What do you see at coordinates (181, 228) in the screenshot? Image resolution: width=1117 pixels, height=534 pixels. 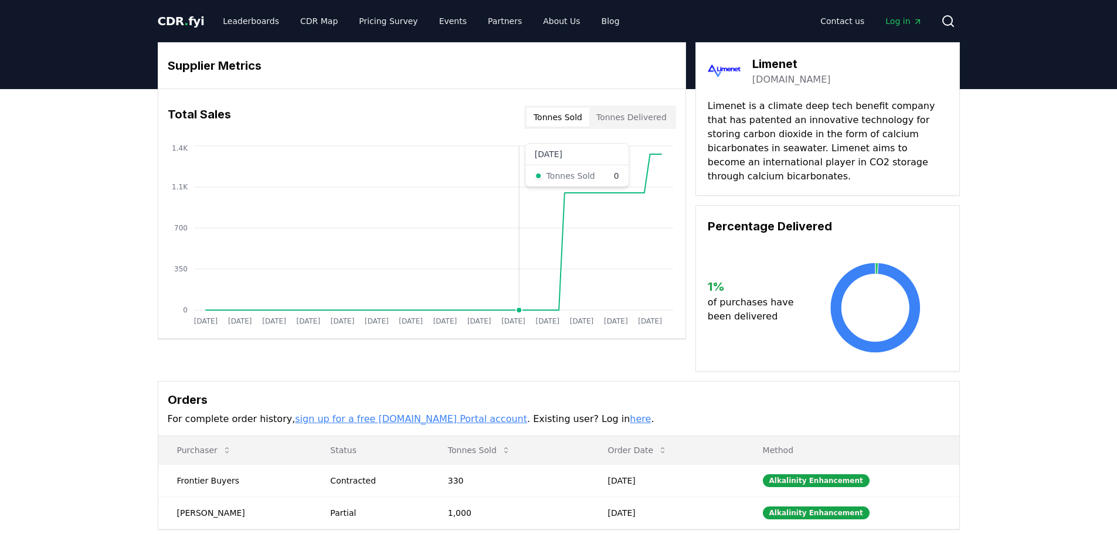 I see `tspan: 700` at bounding box center [181, 228].